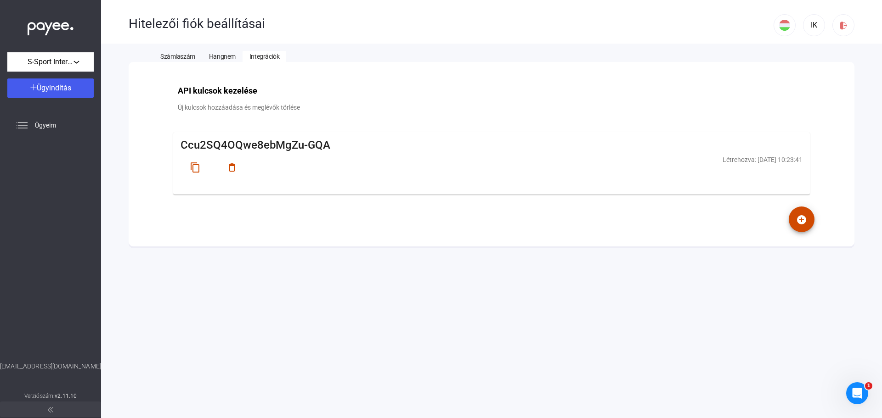 The width and height of the screenshot is (882, 418). What do you see at coordinates (232, 168) in the screenshot?
I see `mat-icon: delete_outline` at bounding box center [232, 168].